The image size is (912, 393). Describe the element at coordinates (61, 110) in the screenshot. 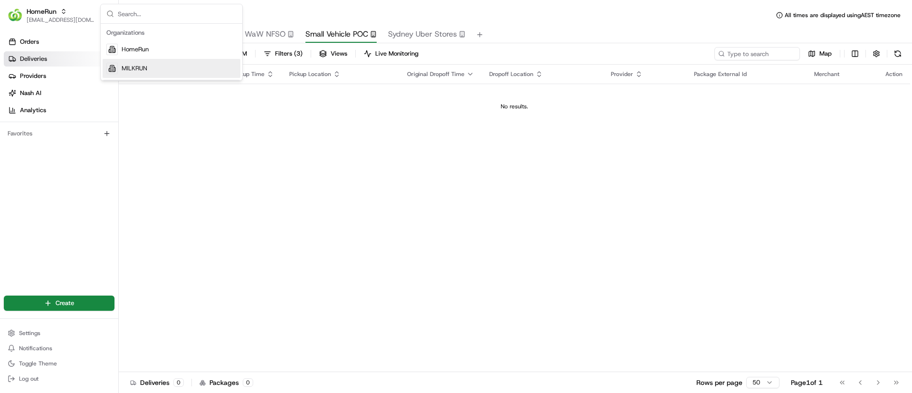

I see `a: Analytics` at that location.